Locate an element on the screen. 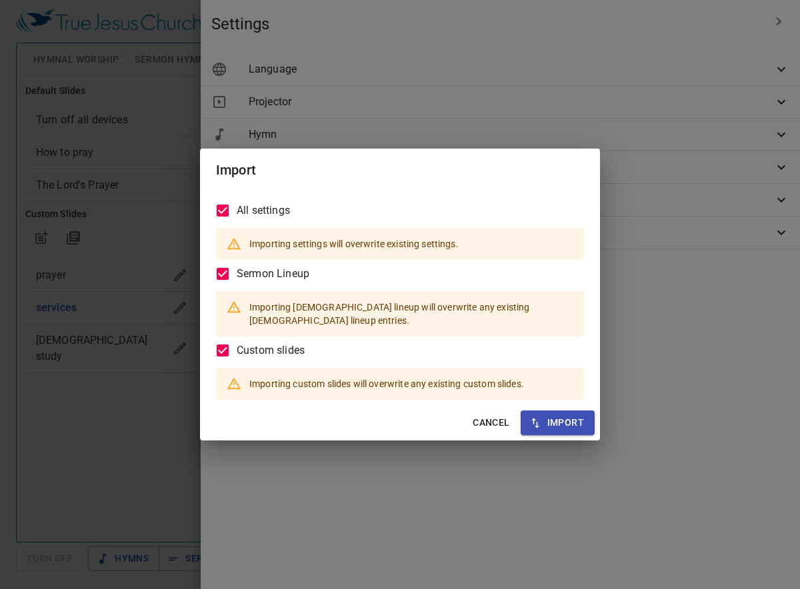 The image size is (800, 589). div: Importing custom slides will overwrite any existing custom slides. is located at coordinates (386, 384).